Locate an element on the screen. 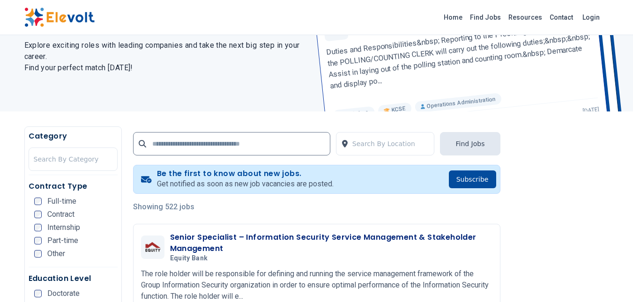 This screenshot has height=302, width=633. h3: Senior Specialist – Information Security Service Management & Stakeholder Management is located at coordinates (331, 243).